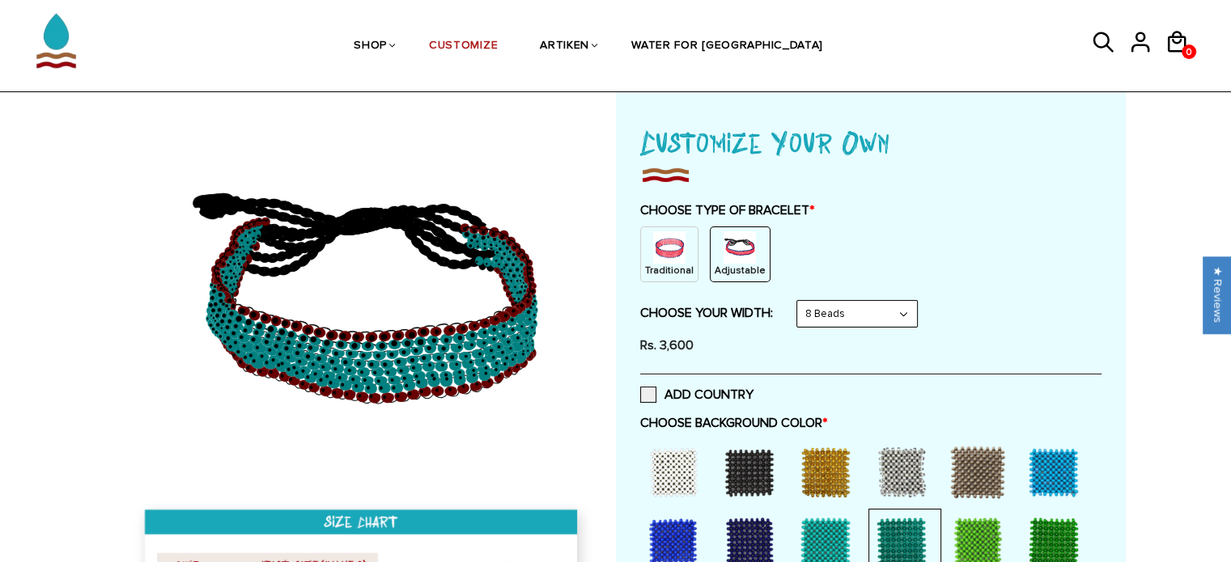 The image size is (1231, 562). What do you see at coordinates (669, 248) in the screenshot?
I see `img: non-string.png` at bounding box center [669, 248].